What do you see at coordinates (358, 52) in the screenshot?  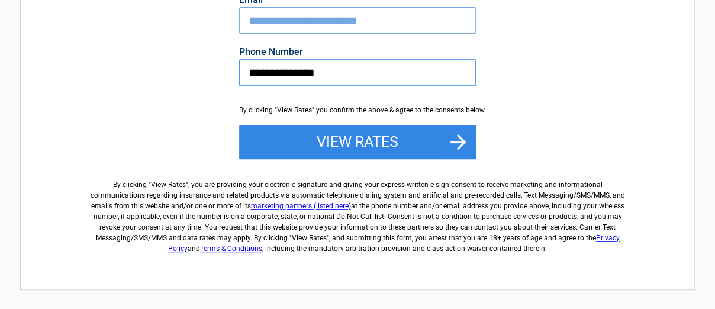 I see `label: Phone Number` at bounding box center [358, 52].